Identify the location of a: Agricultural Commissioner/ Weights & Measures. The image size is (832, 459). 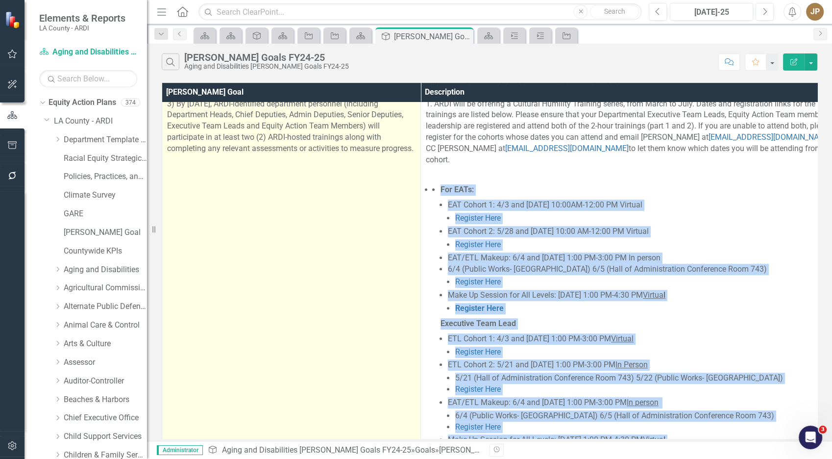
(105, 288).